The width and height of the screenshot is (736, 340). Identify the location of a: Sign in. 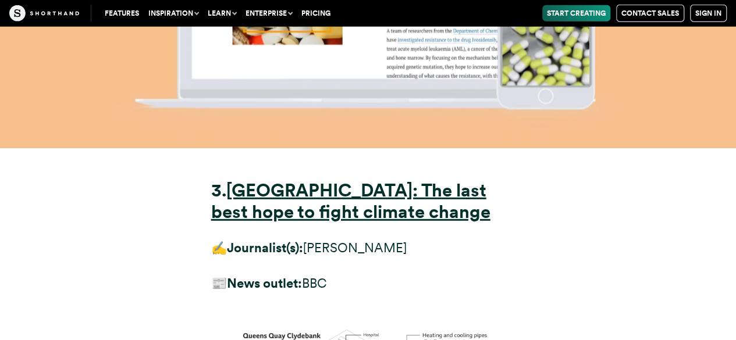
(708, 13).